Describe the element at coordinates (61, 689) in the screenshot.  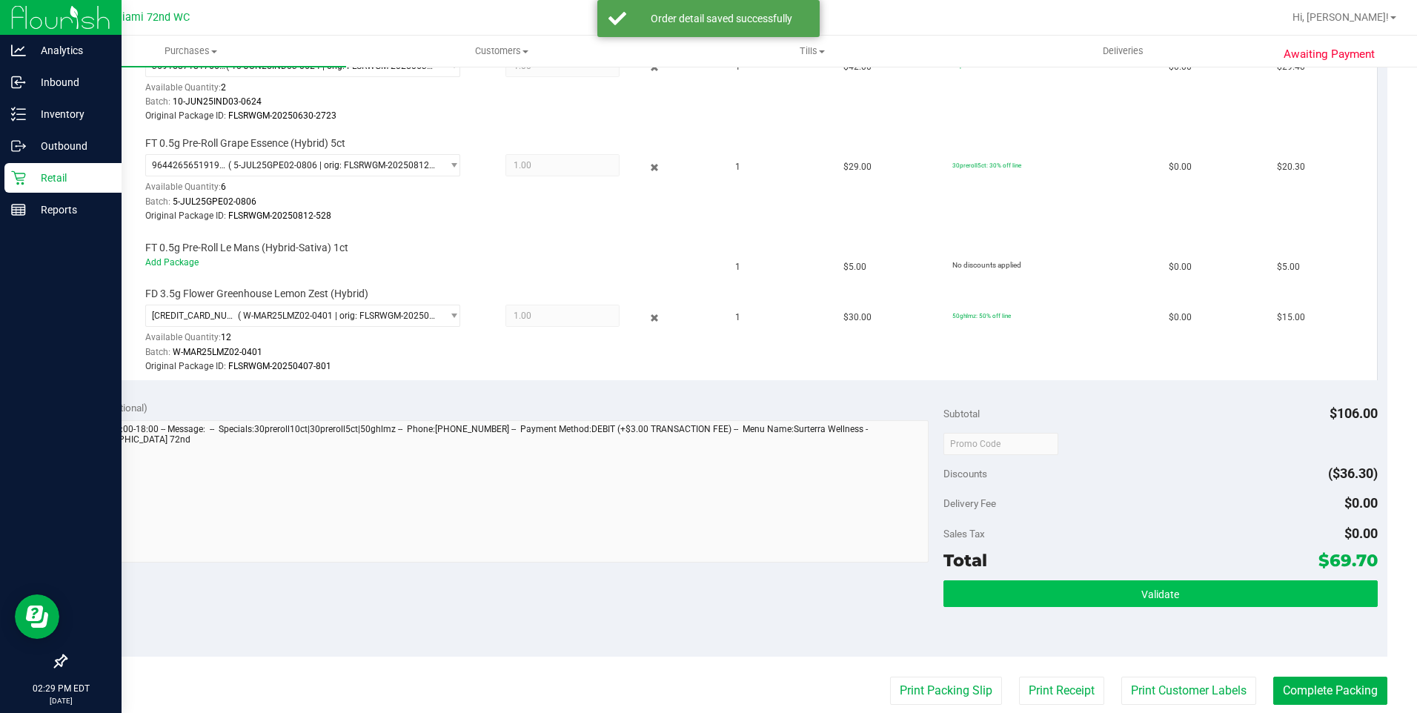
I see `p: 02:29 PM EDT` at that location.